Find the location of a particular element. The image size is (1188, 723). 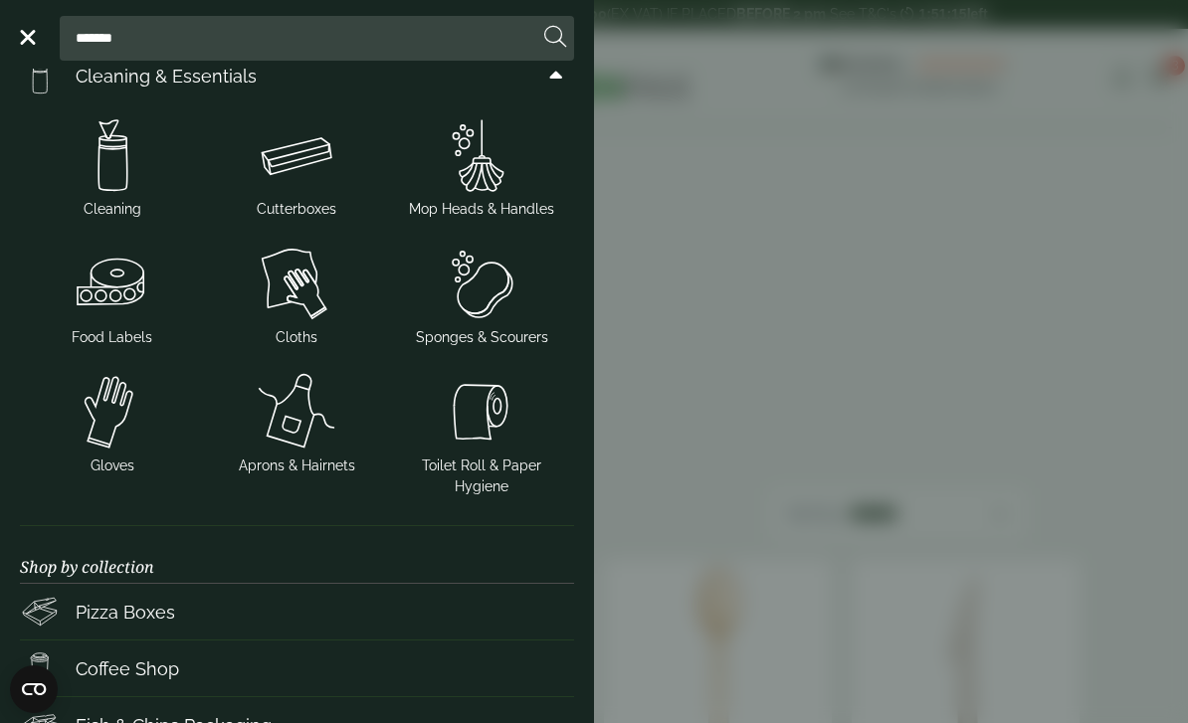

a: Toilet Roll & Paper Hygiene is located at coordinates (481, 435).